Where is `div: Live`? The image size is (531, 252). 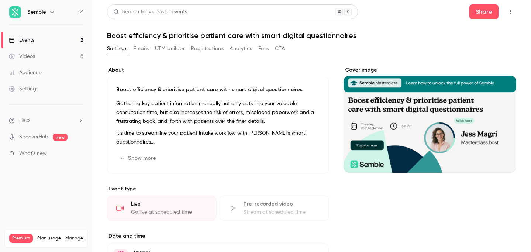
div: Live is located at coordinates (169, 204).